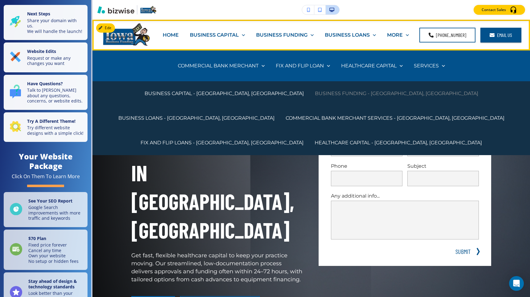 The width and height of the screenshot is (530, 297). What do you see at coordinates (105, 28) in the screenshot?
I see `button: Edit` at bounding box center [105, 28].